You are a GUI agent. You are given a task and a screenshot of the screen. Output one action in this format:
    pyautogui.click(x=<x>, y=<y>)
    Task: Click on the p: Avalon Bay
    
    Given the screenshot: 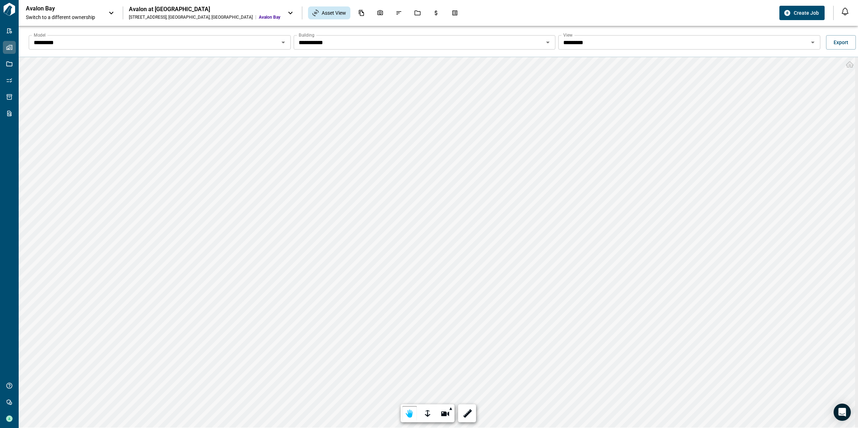 What is the action you would take?
    pyautogui.click(x=58, y=9)
    